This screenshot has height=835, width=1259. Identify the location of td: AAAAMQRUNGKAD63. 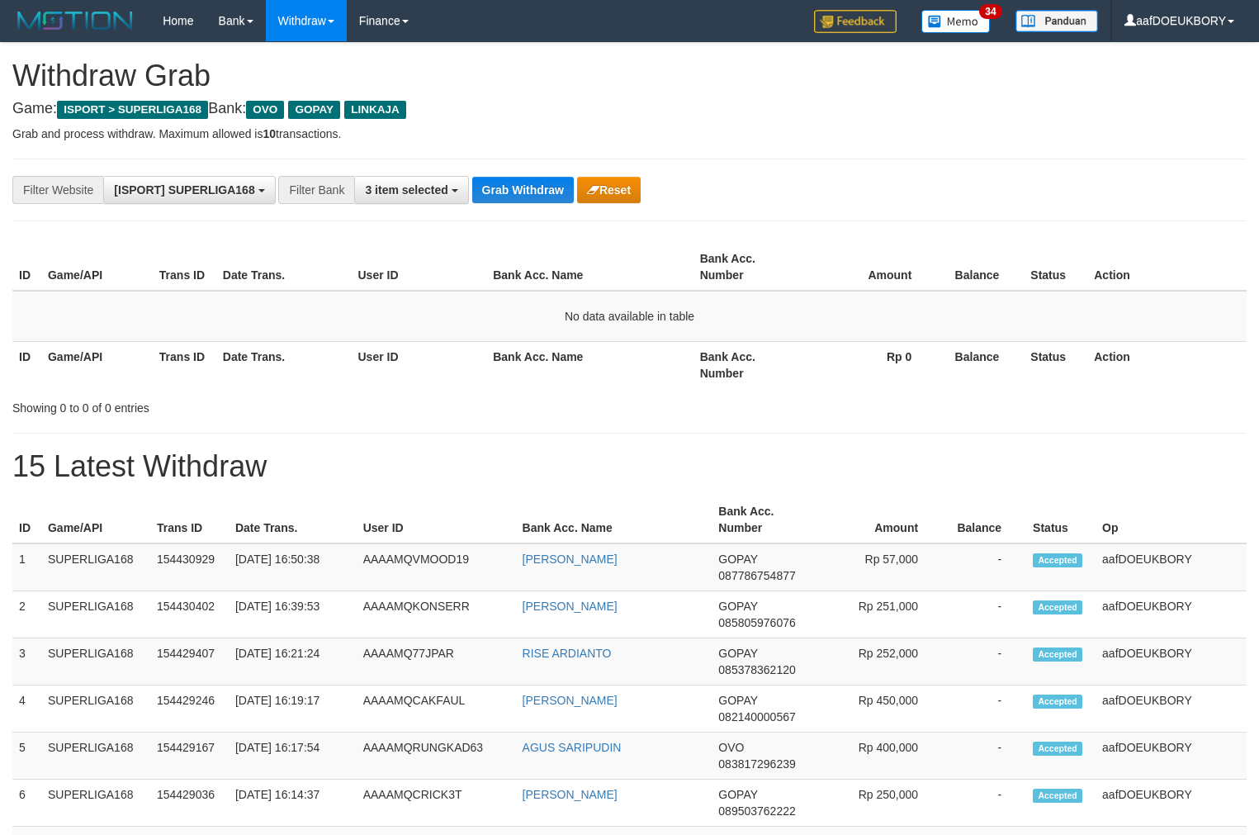
(436, 755).